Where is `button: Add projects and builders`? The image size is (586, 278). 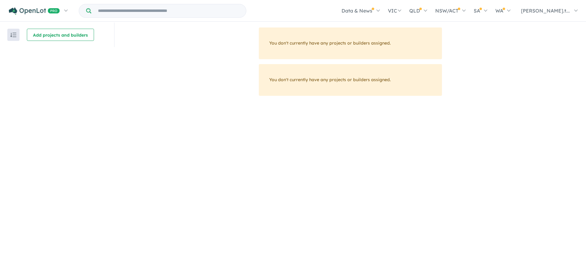 button: Add projects and builders is located at coordinates (60, 35).